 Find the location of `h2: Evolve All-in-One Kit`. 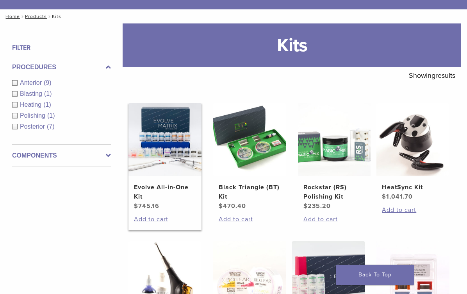

h2: Evolve All-in-One Kit is located at coordinates (165, 192).